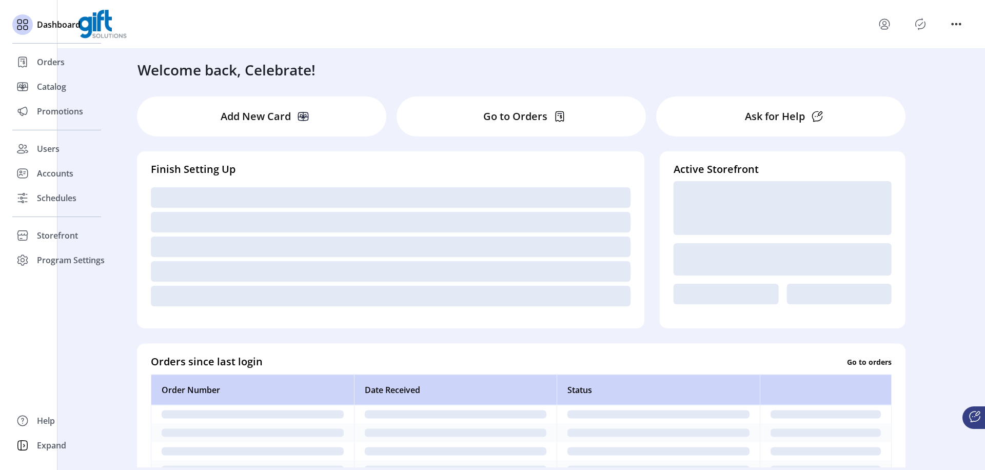  I want to click on button: Publisher Panel, so click(921, 24).